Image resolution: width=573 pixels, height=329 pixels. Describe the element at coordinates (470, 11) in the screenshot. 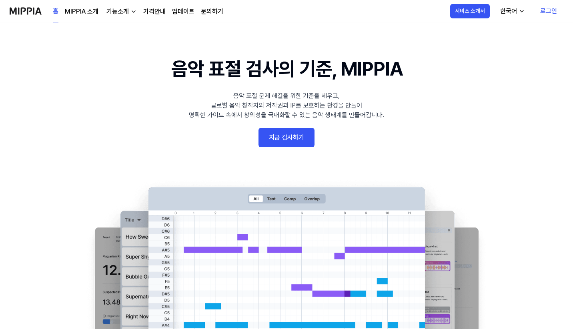

I see `button: 서비스 소개서` at that location.